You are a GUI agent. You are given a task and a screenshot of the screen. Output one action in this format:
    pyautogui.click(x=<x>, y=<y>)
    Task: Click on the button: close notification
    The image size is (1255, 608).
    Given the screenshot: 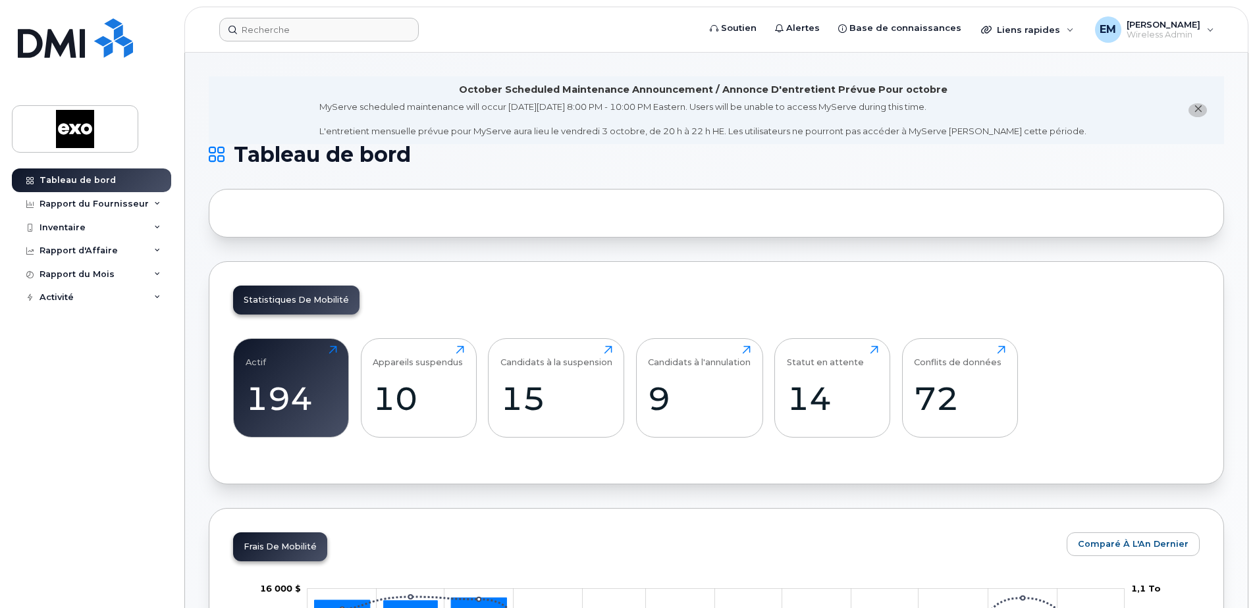 What is the action you would take?
    pyautogui.click(x=1197, y=110)
    